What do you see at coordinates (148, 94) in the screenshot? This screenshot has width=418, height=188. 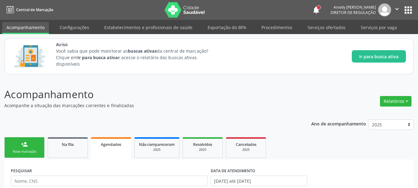 I see `p: Acompanhamento` at bounding box center [148, 94].